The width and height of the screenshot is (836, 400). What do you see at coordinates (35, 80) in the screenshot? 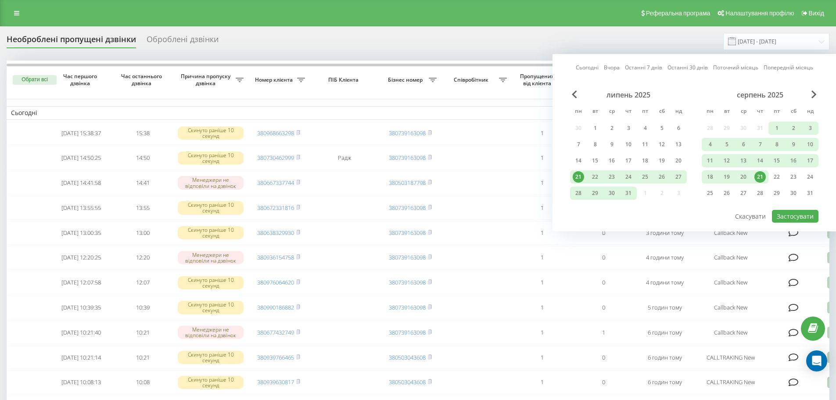
I see `button: Обрати всі` at bounding box center [35, 80].